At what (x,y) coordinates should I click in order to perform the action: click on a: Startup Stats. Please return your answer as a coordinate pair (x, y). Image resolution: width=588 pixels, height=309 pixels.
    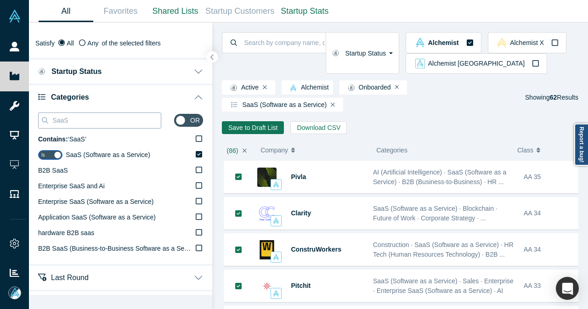
    Looking at the image, I should click on (305, 11).